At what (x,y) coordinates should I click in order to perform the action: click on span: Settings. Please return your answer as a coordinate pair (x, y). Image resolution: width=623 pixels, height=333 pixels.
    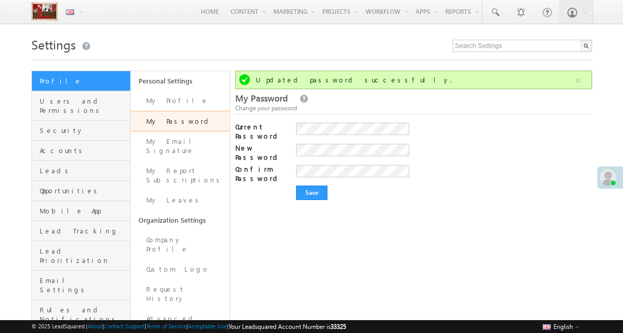
    Looking at the image, I should click on (54, 44).